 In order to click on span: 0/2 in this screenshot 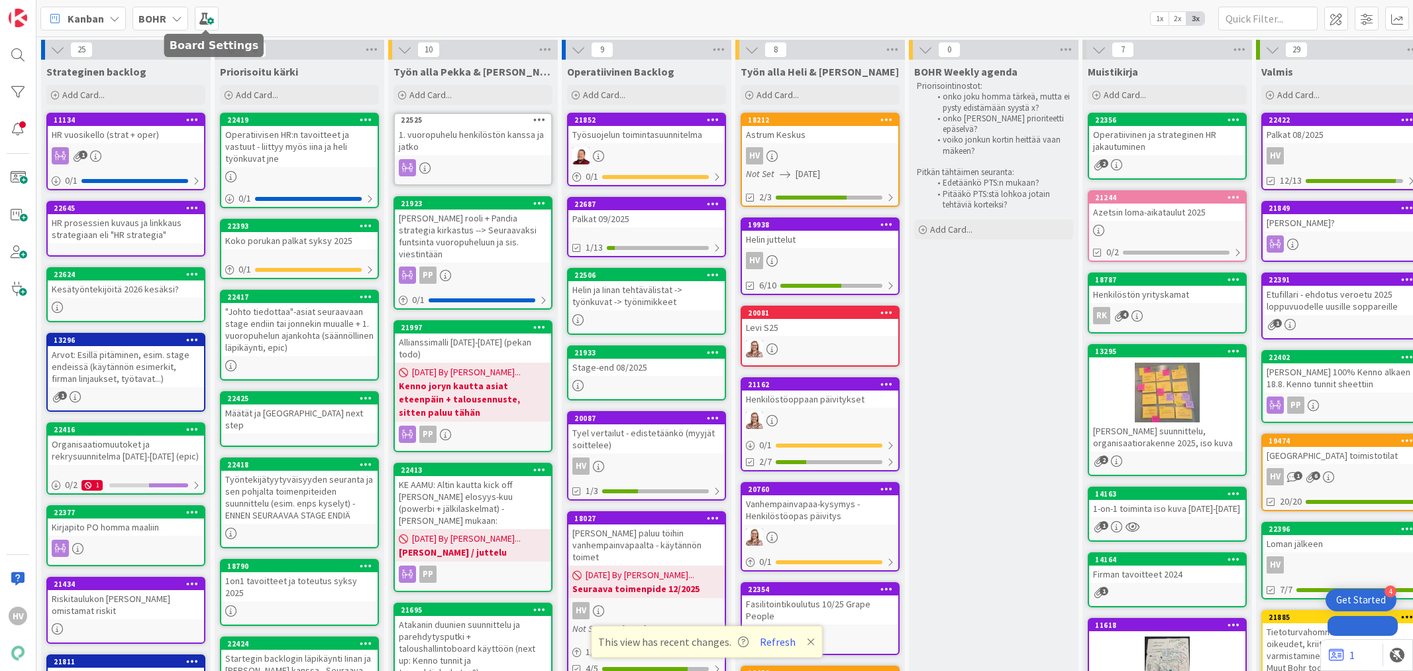, I will do `click(1113, 252)`.